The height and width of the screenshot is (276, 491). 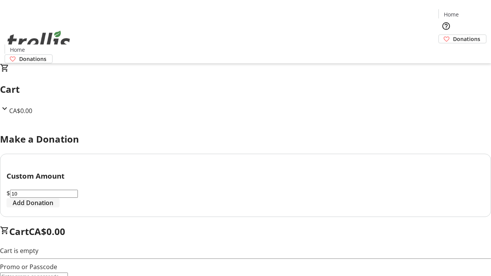 I want to click on input: Donation Amount, so click(x=44, y=194).